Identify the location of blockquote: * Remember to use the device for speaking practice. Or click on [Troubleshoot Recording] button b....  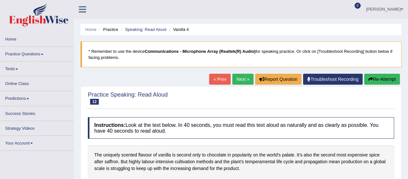
(241, 54).